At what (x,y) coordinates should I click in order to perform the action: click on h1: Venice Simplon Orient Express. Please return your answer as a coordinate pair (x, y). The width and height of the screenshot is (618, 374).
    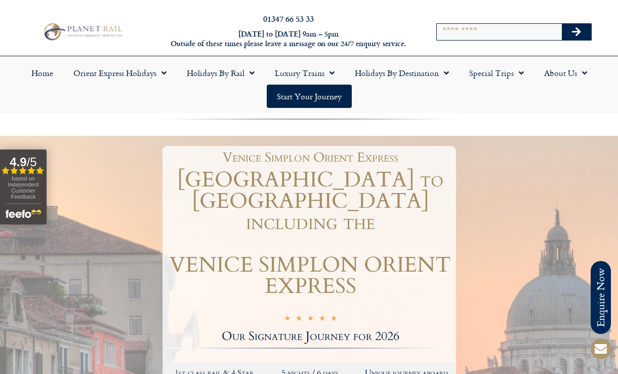
    Looking at the image, I should click on (310, 157).